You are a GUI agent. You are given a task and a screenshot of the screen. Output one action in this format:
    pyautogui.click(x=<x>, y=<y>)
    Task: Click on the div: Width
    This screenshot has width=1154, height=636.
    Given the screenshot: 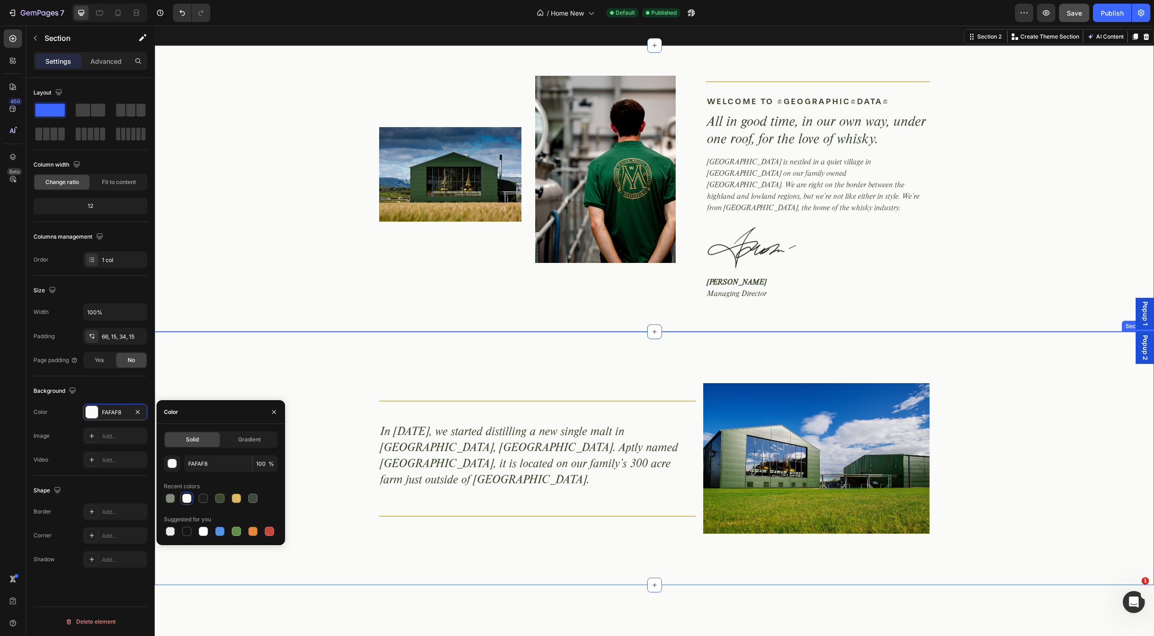 What is the action you would take?
    pyautogui.click(x=41, y=312)
    